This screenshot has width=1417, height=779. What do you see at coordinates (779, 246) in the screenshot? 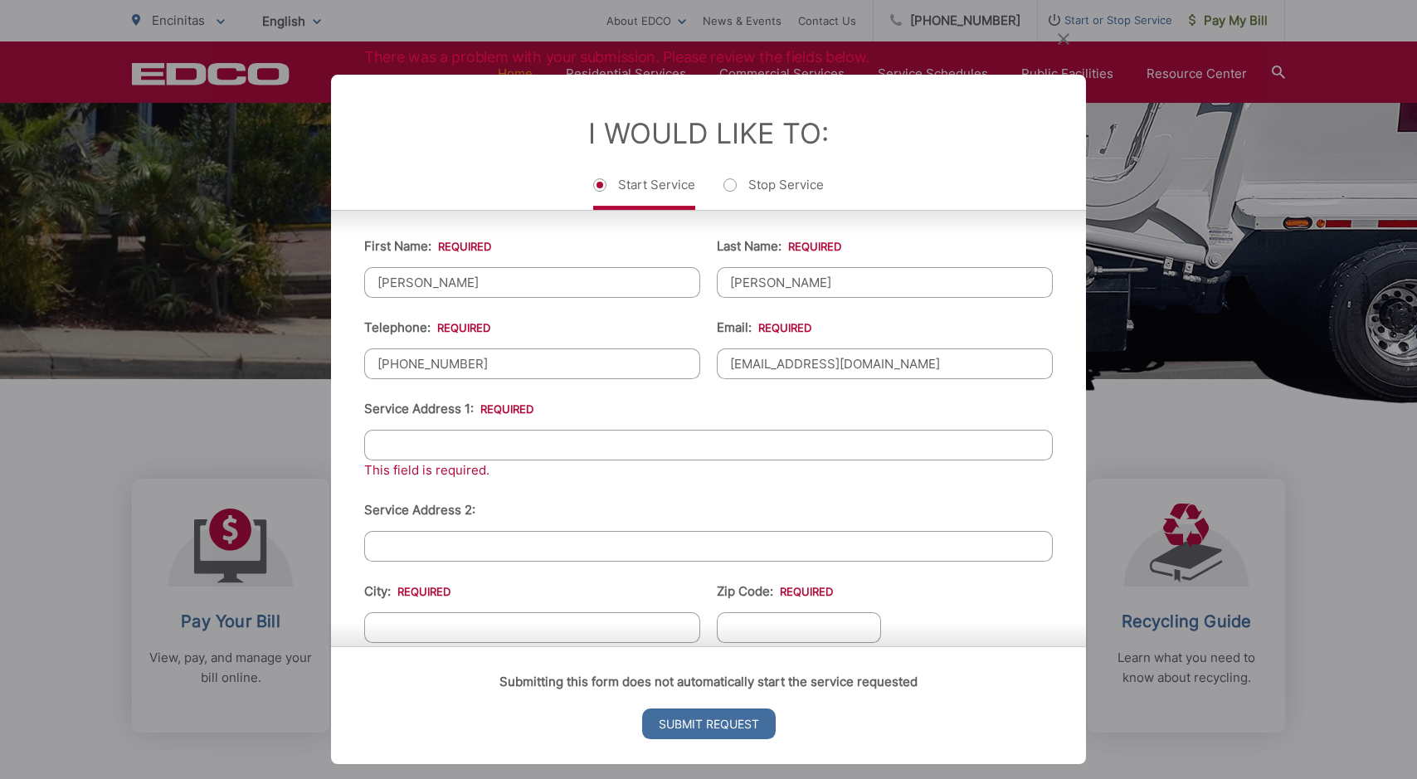
I see `label: Last Name:` at bounding box center [779, 246].